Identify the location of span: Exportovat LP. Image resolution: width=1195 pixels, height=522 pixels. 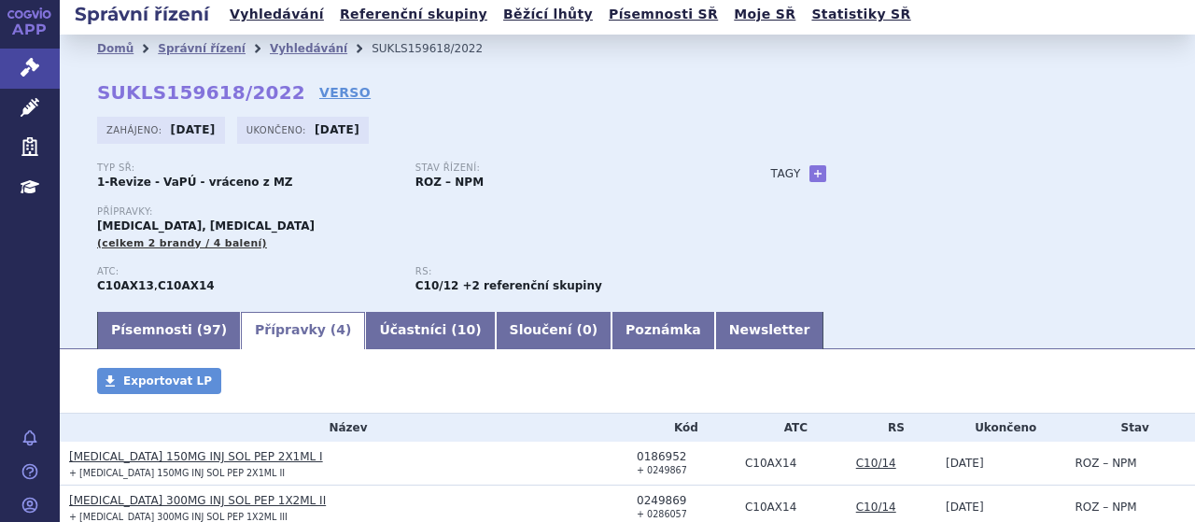
(167, 381).